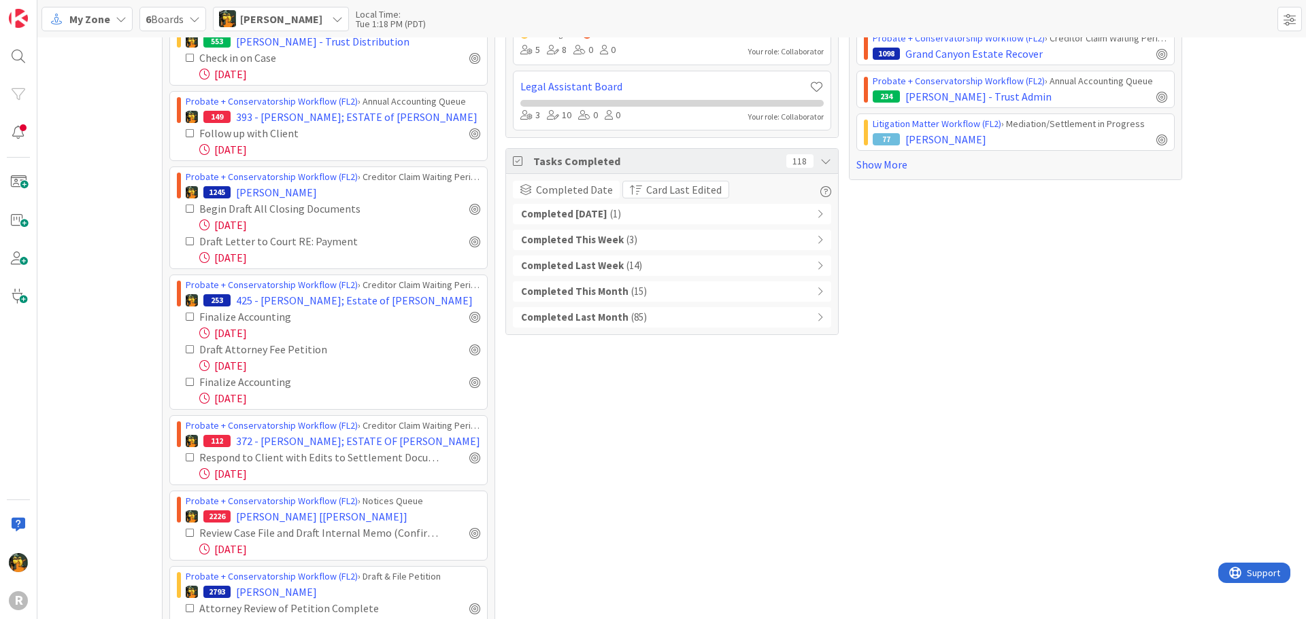 This screenshot has width=1306, height=619. I want to click on div: 10, so click(559, 116).